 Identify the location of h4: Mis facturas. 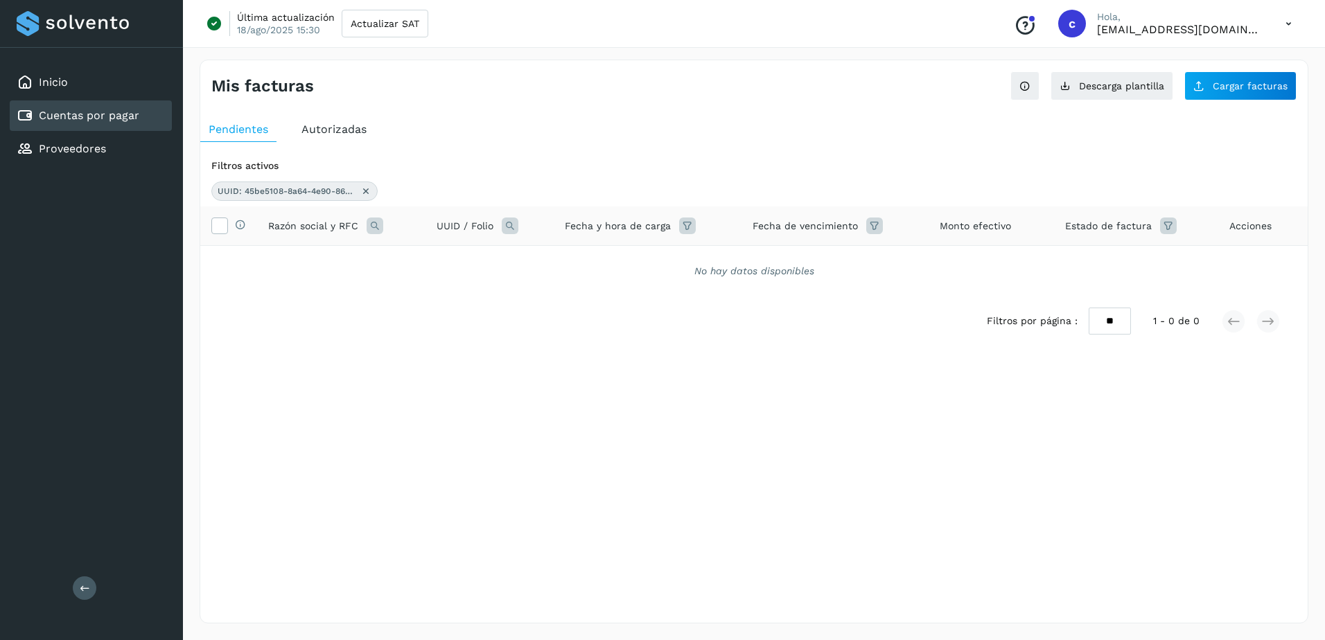
(263, 86).